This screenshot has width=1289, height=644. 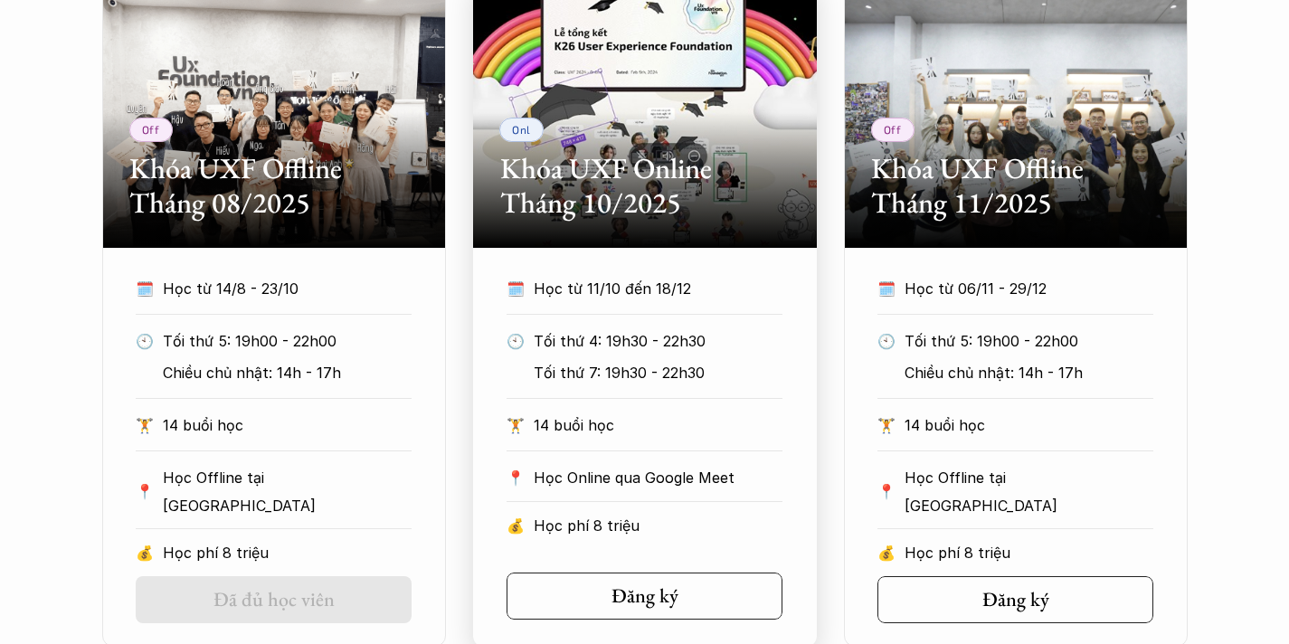 What do you see at coordinates (645, 185) in the screenshot?
I see `h2: Khóa UXF Online Tháng 10/2025` at bounding box center [645, 185].